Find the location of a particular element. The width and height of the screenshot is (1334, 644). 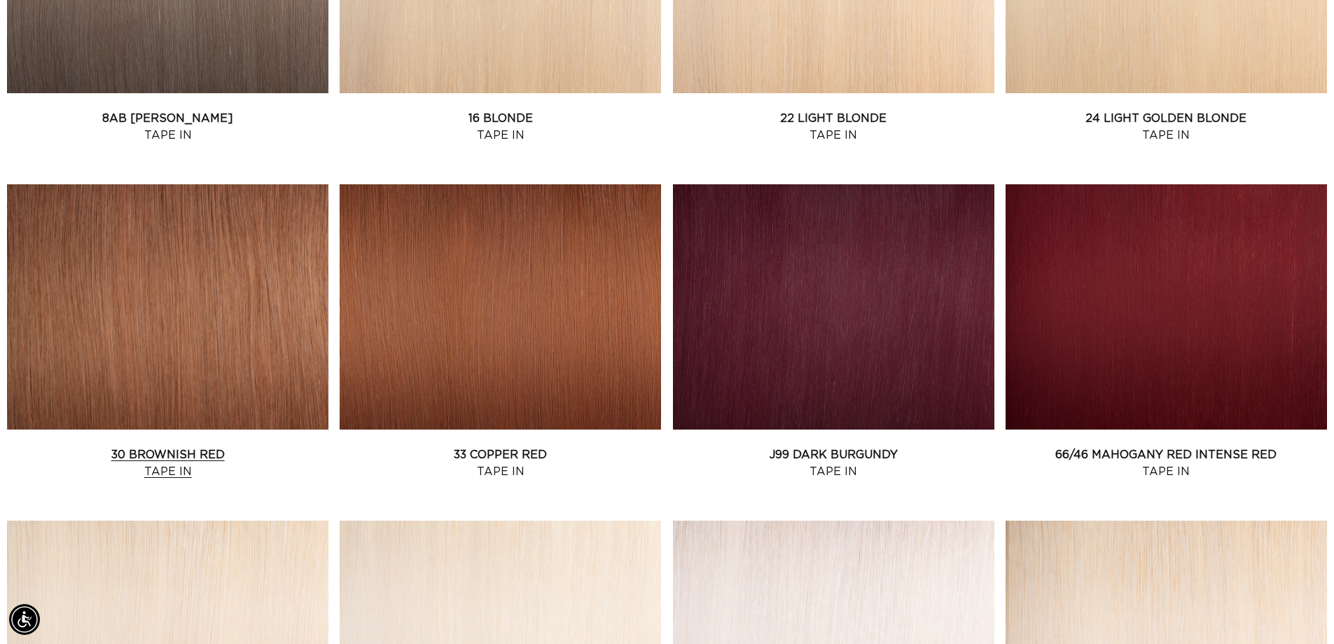

a: 66/46 Mahogany Red Intense Red Tape In is located at coordinates (1166, 463).